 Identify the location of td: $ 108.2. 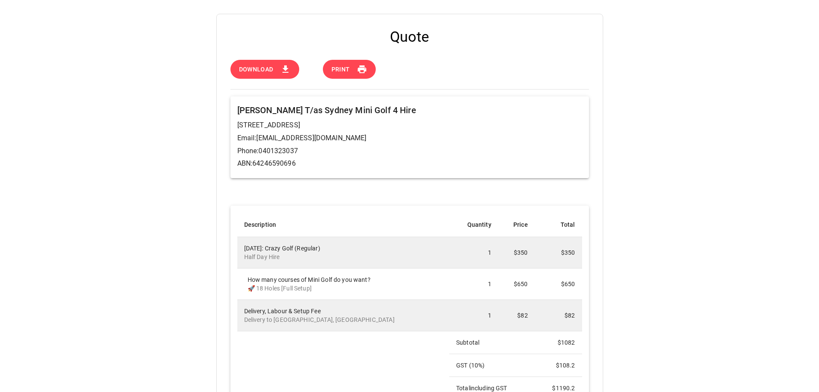
(559, 365).